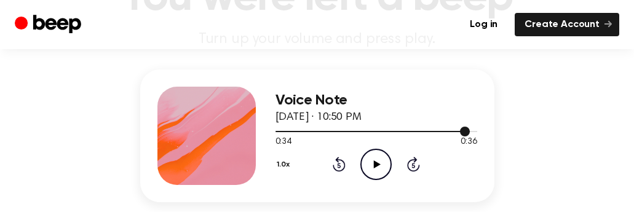 This screenshot has height=212, width=634. I want to click on span: 0:36, so click(469, 142).